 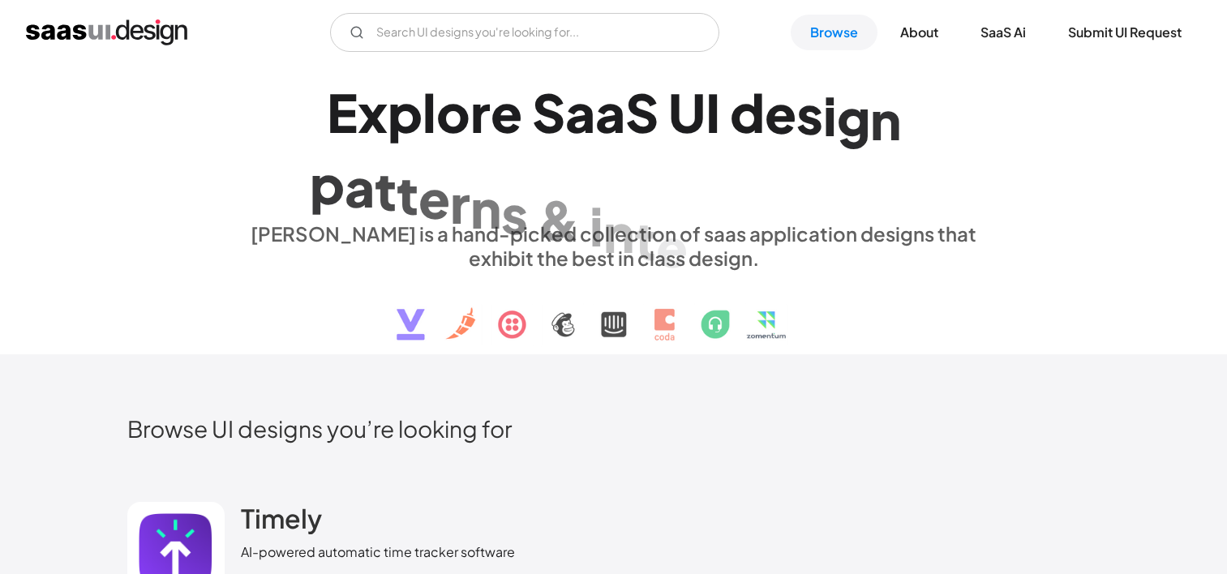 What do you see at coordinates (614, 312) in the screenshot?
I see `img: text, icon, saas logo` at bounding box center [614, 312].